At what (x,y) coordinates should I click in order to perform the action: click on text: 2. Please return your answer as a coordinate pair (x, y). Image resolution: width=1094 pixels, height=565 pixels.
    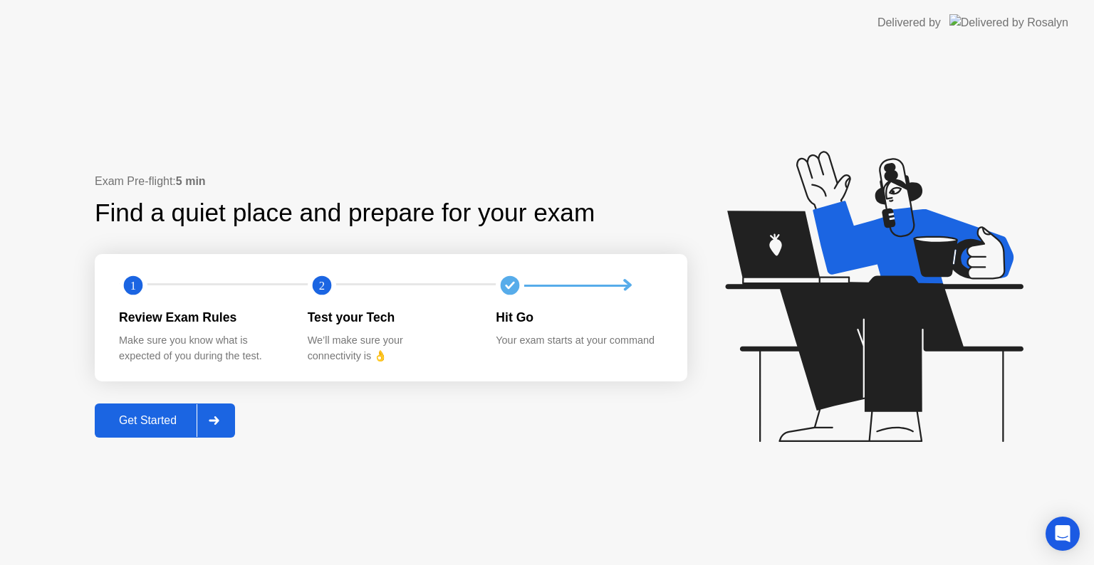
    Looking at the image, I should click on (322, 286).